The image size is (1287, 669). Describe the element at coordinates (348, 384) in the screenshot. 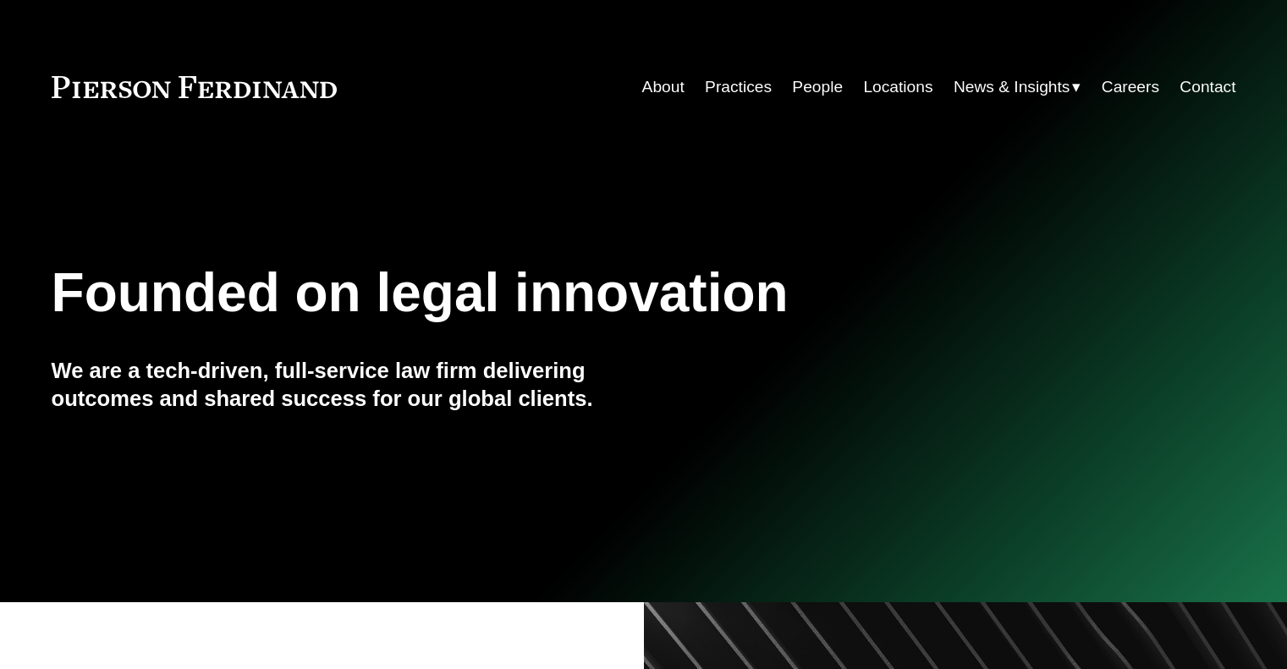

I see `h4: We are a tech-driven, full-service law firm delivering outcomes and shared success for our global...` at that location.